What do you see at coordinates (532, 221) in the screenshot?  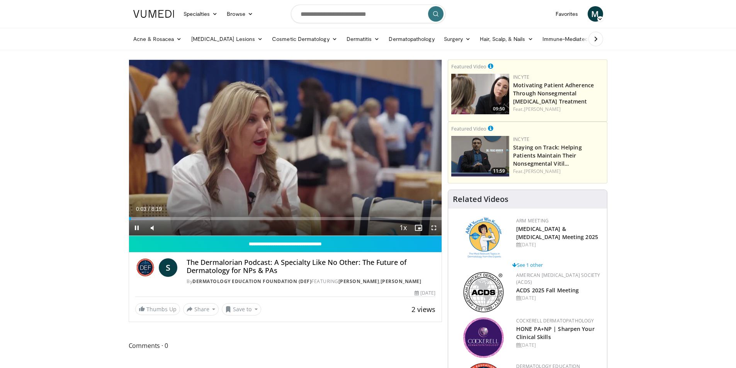 I see `a: ARM Meeting` at bounding box center [532, 221].